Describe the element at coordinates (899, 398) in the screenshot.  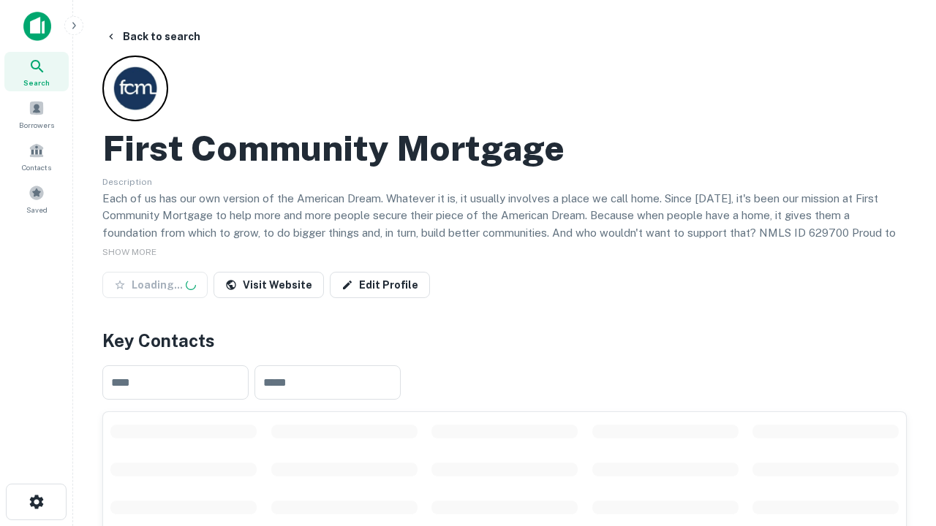
I see `div: Chat Widget` at that location.